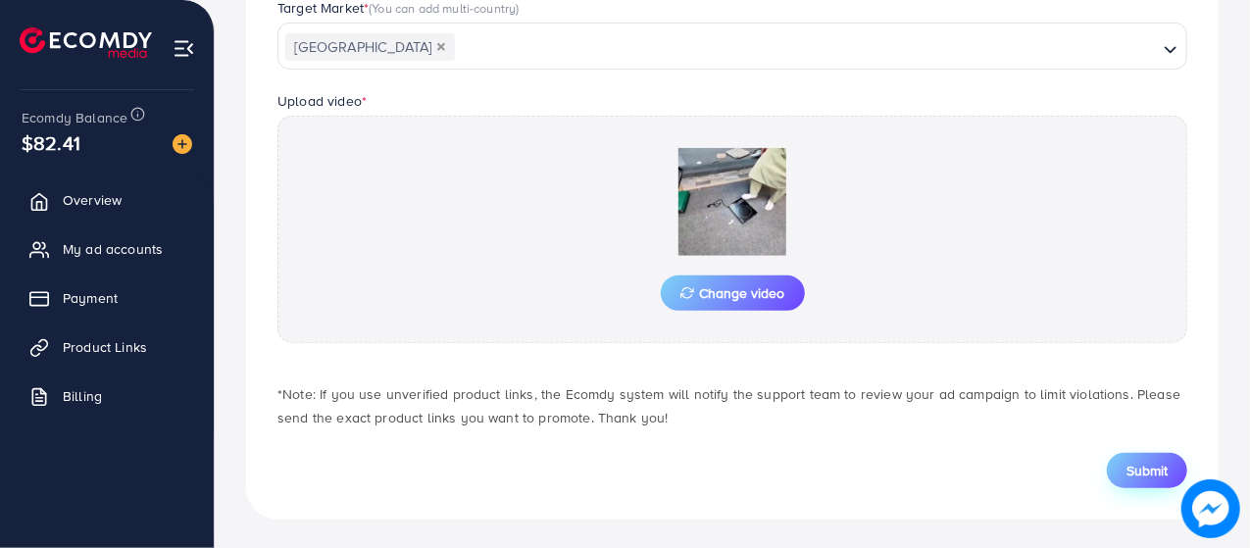  I want to click on span: $82.41, so click(51, 142).